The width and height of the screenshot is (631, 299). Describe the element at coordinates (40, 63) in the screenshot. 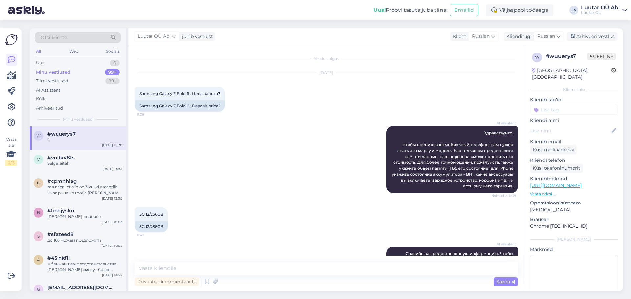

I see `div: Uus` at that location.